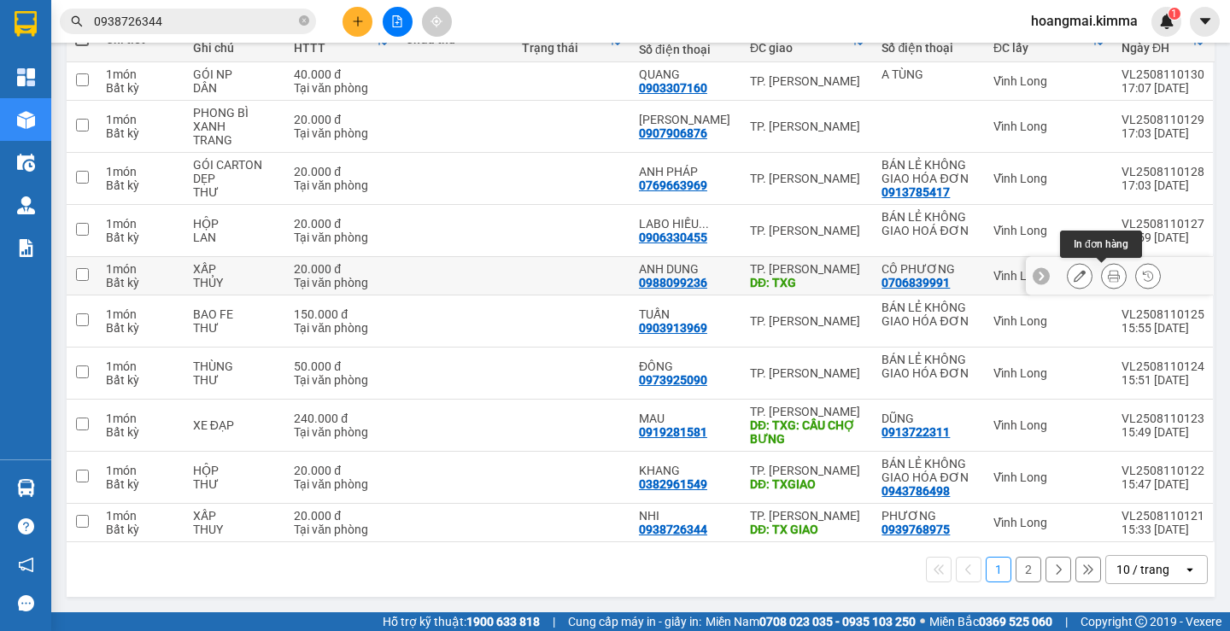 The image size is (1230, 631). What do you see at coordinates (673, 484) in the screenshot?
I see `div: 0382961549` at bounding box center [673, 484].